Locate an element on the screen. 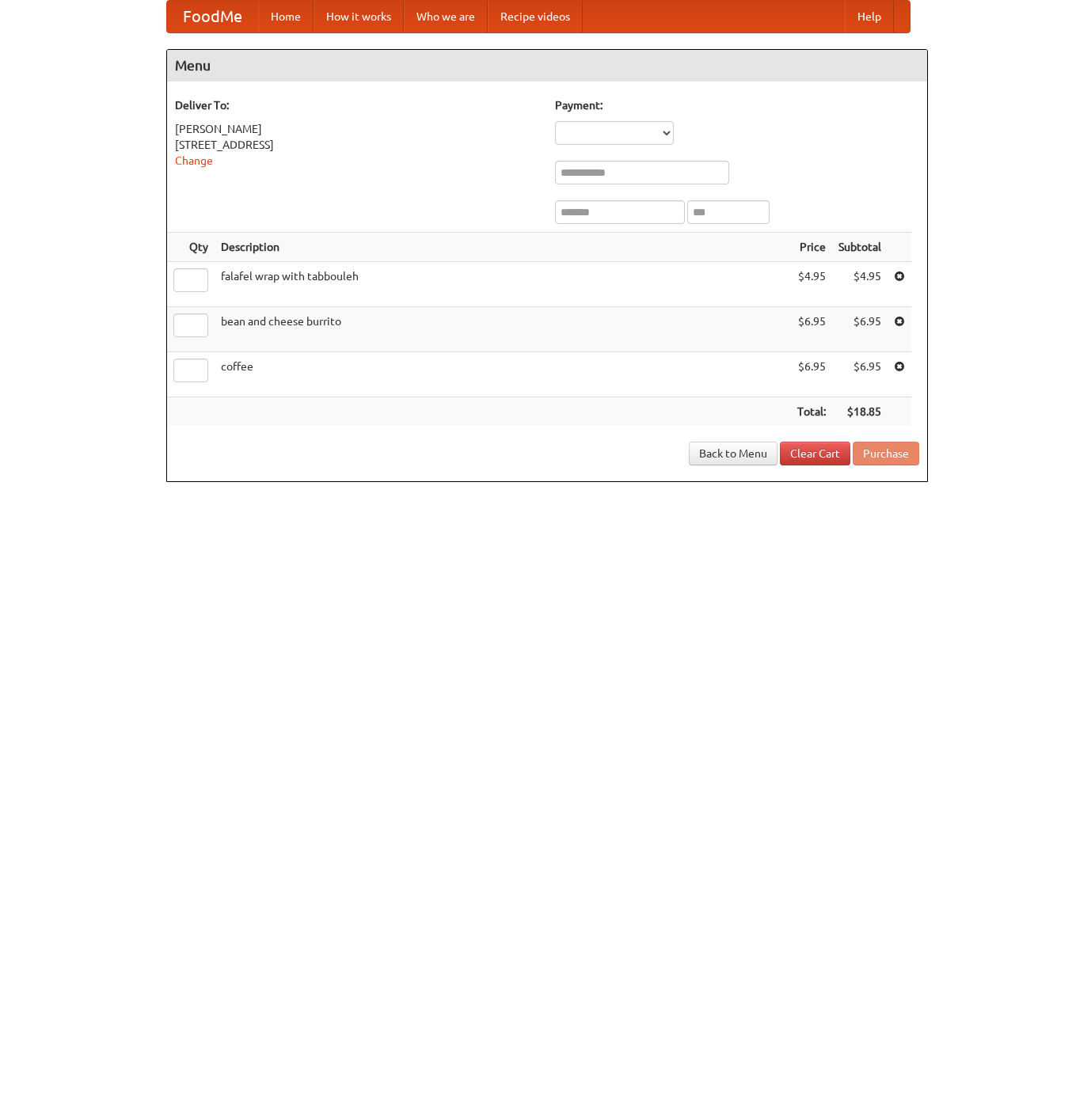 The width and height of the screenshot is (1076, 1120). td: bean and cheese burrito is located at coordinates (503, 329).